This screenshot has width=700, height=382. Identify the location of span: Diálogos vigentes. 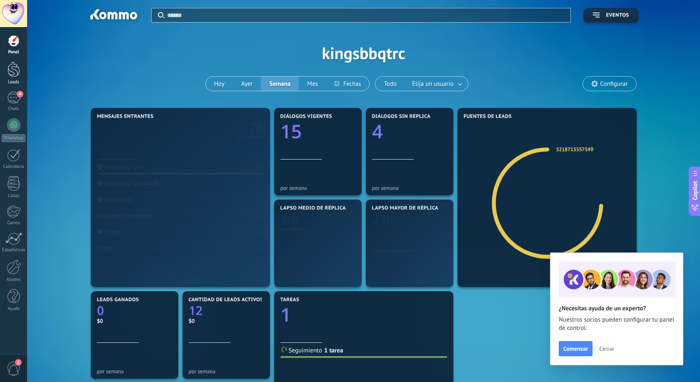
(306, 117).